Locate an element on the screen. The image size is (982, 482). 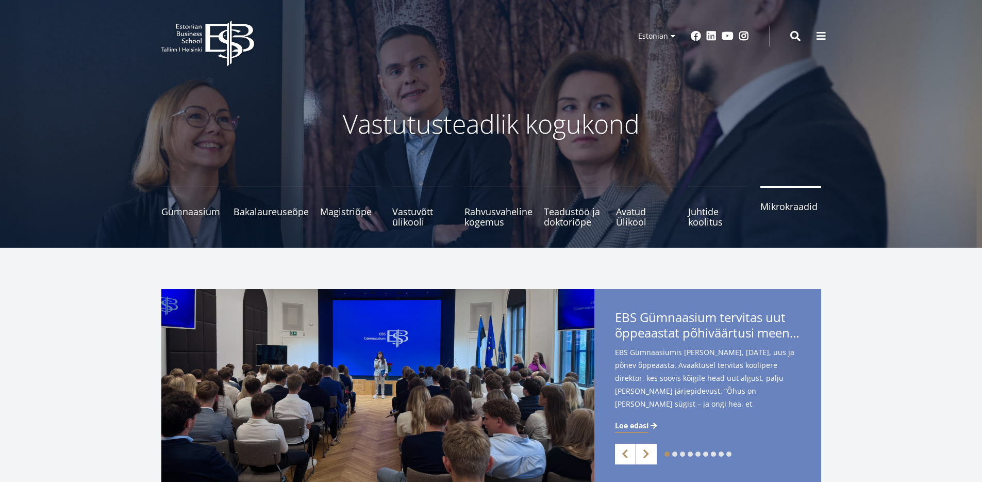
span: Bakalaureuseõpe is located at coordinates (271, 211).